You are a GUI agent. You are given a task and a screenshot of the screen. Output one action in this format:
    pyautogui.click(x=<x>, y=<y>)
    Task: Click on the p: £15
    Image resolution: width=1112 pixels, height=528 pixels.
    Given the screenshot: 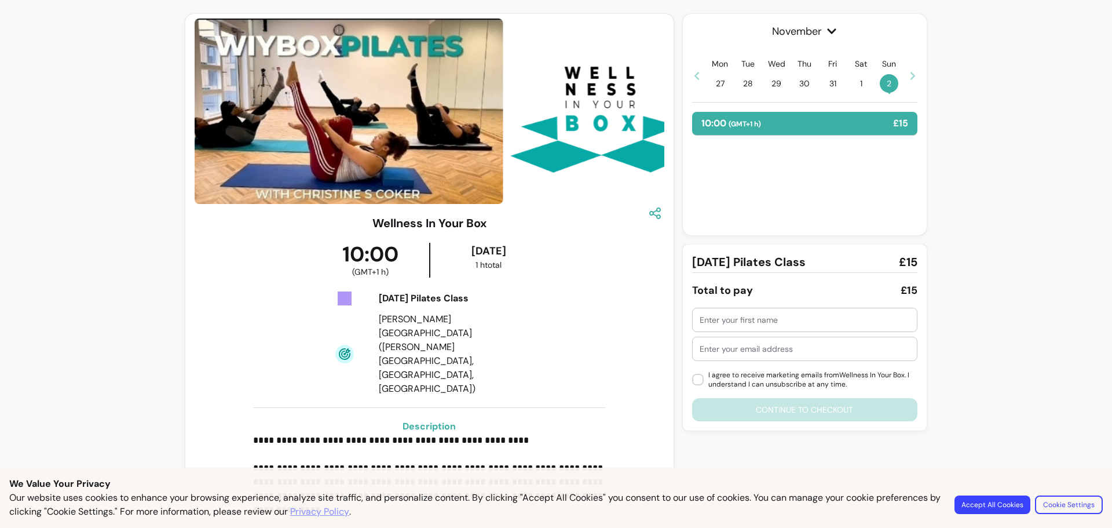 What is the action you would take?
    pyautogui.click(x=901, y=123)
    